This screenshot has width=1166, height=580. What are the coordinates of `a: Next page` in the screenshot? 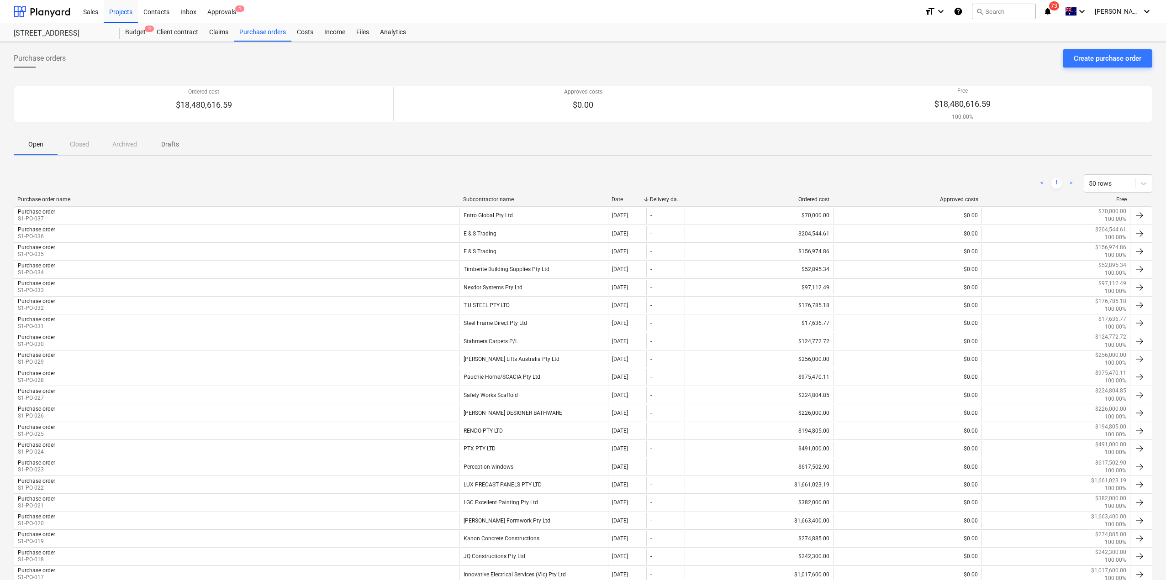 It's located at (1071, 184).